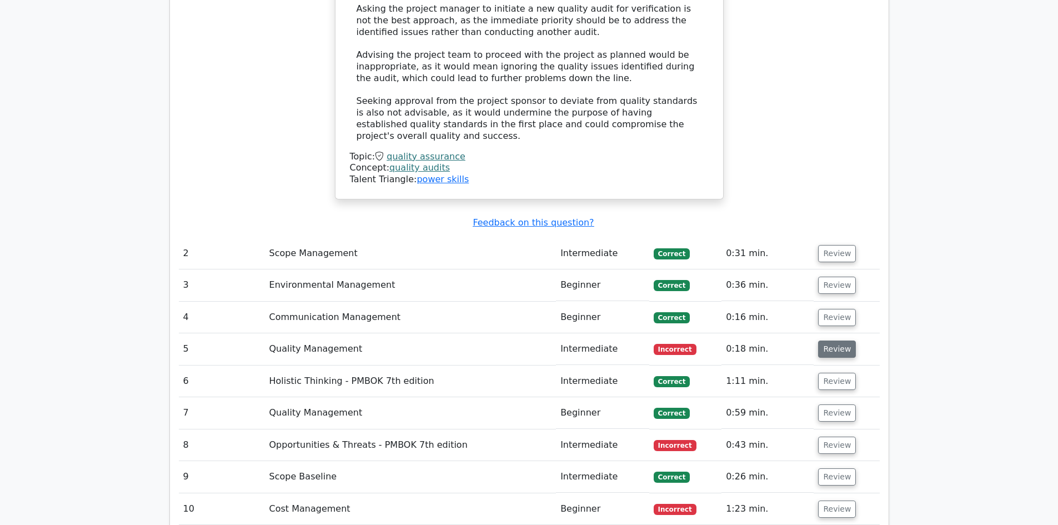 This screenshot has height=525, width=1058. Describe the element at coordinates (442, 179) in the screenshot. I see `a: power skills` at that location.